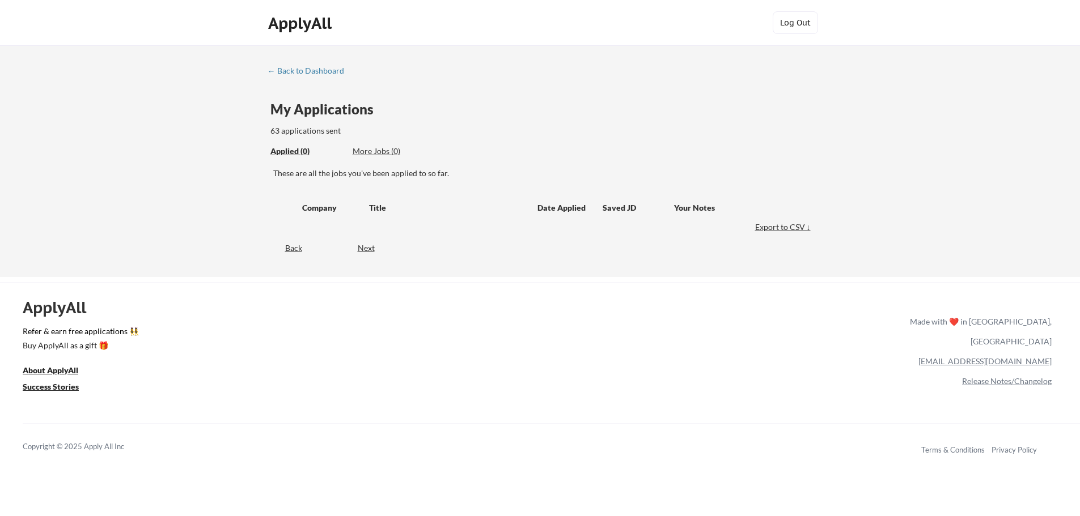  I want to click on div: Back, so click(285, 248).